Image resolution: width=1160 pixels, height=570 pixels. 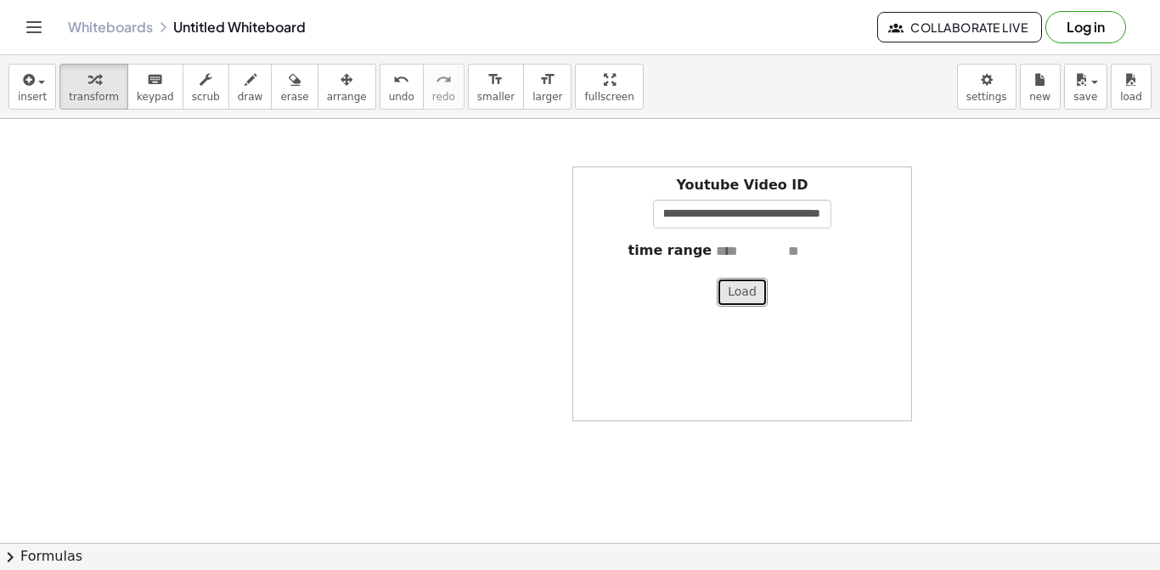 What do you see at coordinates (347, 97) in the screenshot?
I see `span: arrange` at bounding box center [347, 97].